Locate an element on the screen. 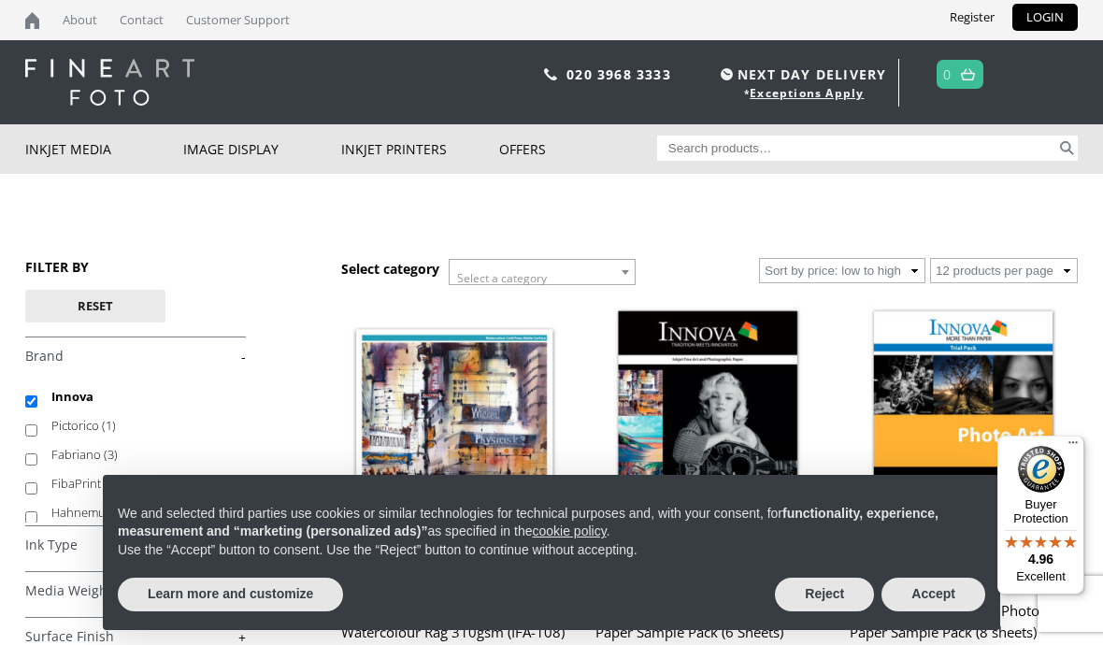 This screenshot has width=1103, height=645. span: NEXT DAY DELIVERY is located at coordinates (801, 74).